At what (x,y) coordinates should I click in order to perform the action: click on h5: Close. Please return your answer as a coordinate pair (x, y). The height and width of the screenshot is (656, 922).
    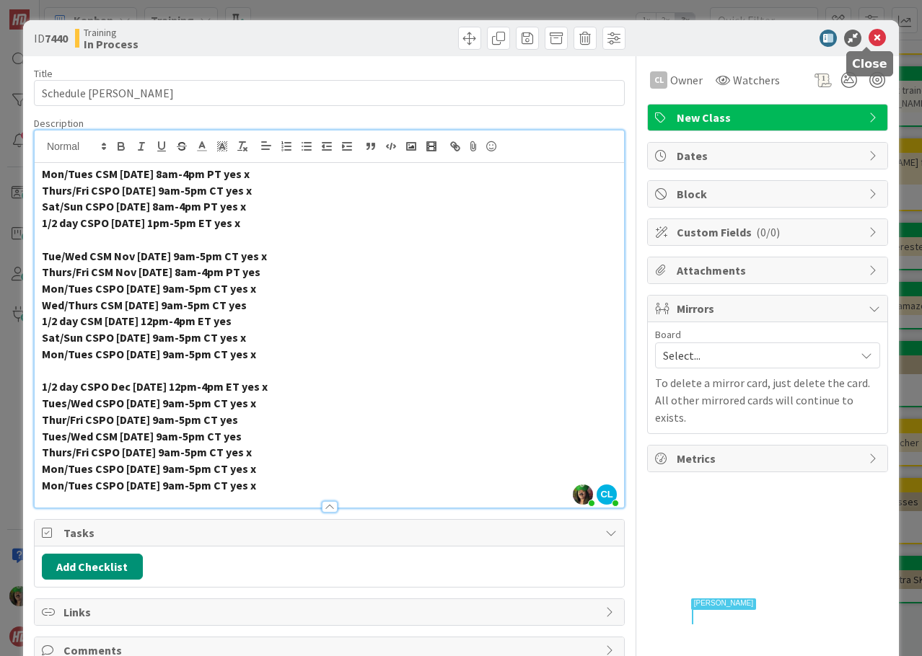
    Looking at the image, I should click on (869, 63).